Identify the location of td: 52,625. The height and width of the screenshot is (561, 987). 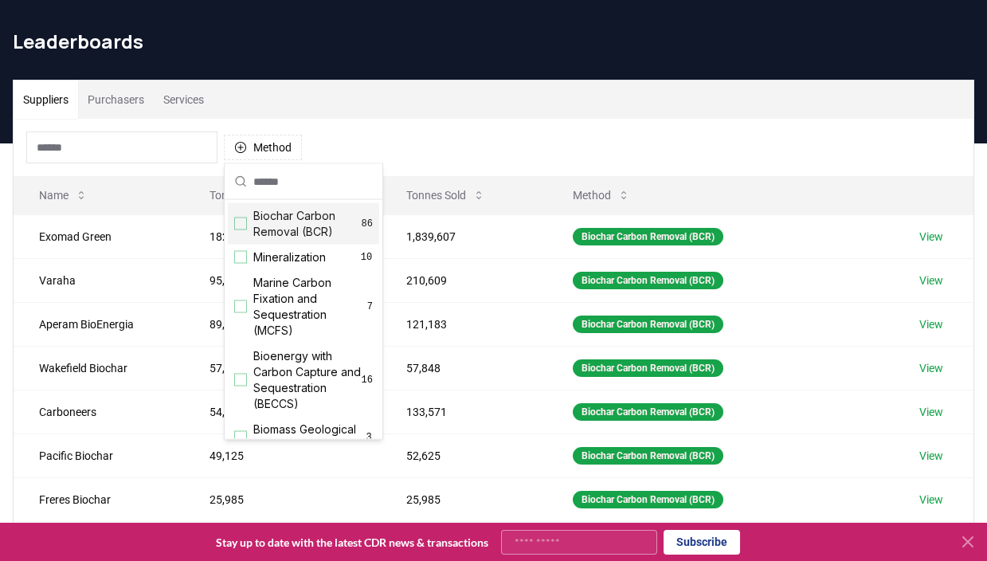
(464, 455).